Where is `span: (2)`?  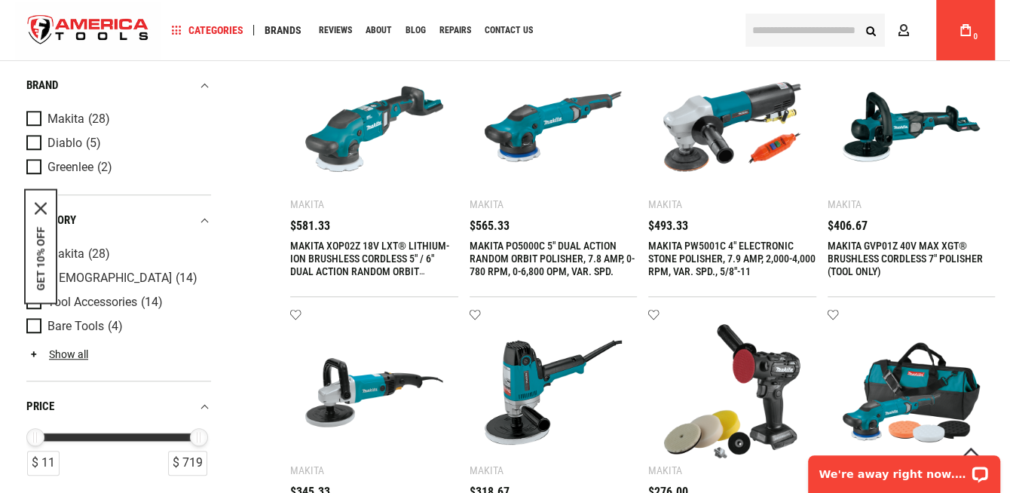
span: (2) is located at coordinates (105, 168).